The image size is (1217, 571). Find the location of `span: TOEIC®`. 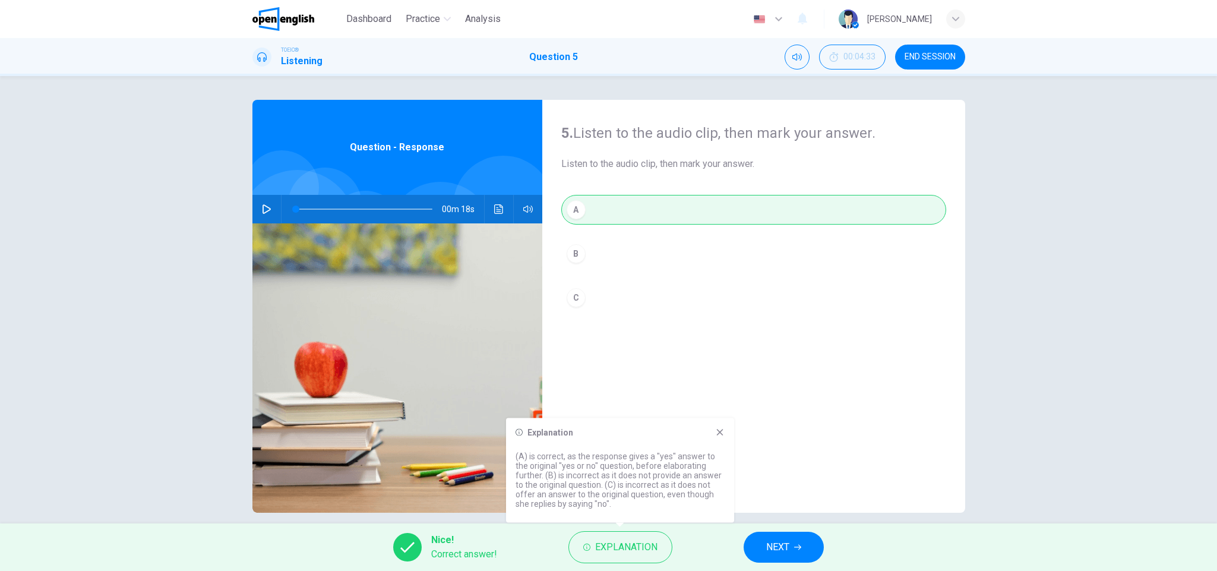

span: TOEIC® is located at coordinates (290, 50).